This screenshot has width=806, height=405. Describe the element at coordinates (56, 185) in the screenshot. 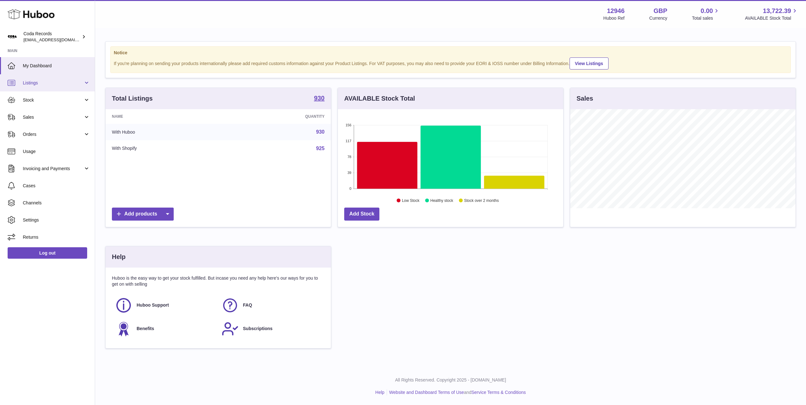

I see `span: Cases` at that location.